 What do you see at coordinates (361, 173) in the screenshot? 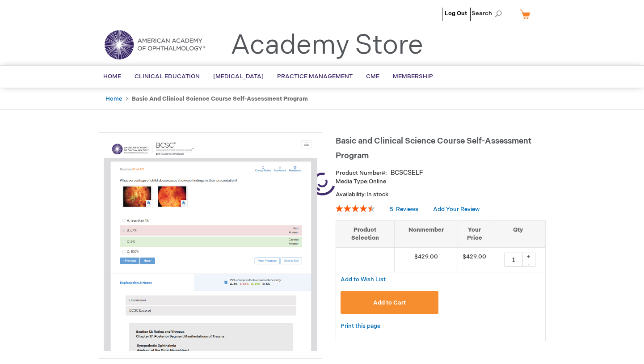
I see `strong: Product Number` at bounding box center [361, 173].